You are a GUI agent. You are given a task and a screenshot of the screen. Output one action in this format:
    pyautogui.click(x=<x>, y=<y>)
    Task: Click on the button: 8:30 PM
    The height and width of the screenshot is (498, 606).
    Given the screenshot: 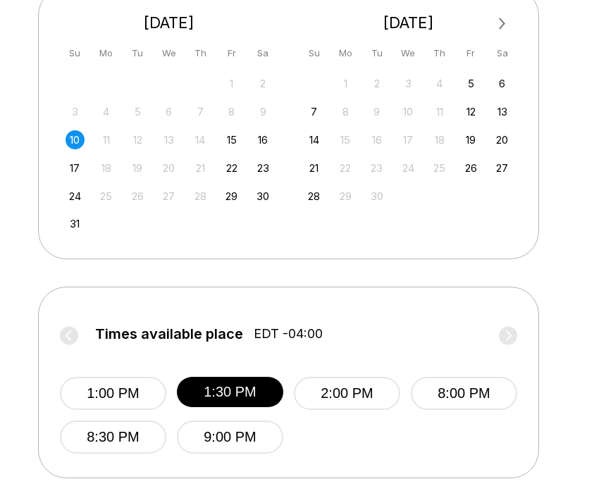 What is the action you would take?
    pyautogui.click(x=113, y=437)
    